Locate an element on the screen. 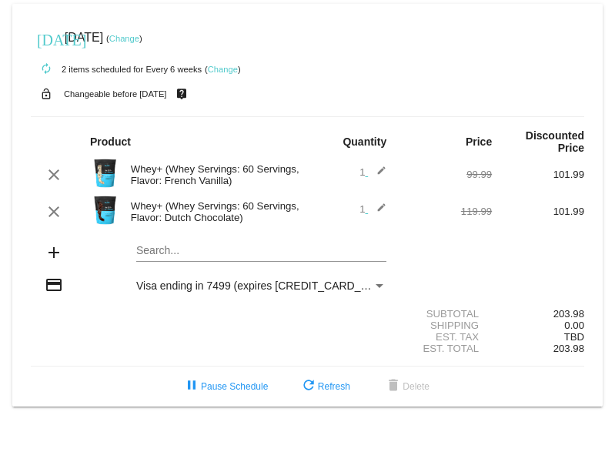 This screenshot has height=462, width=615. mat-icon: lock_open is located at coordinates (46, 94).